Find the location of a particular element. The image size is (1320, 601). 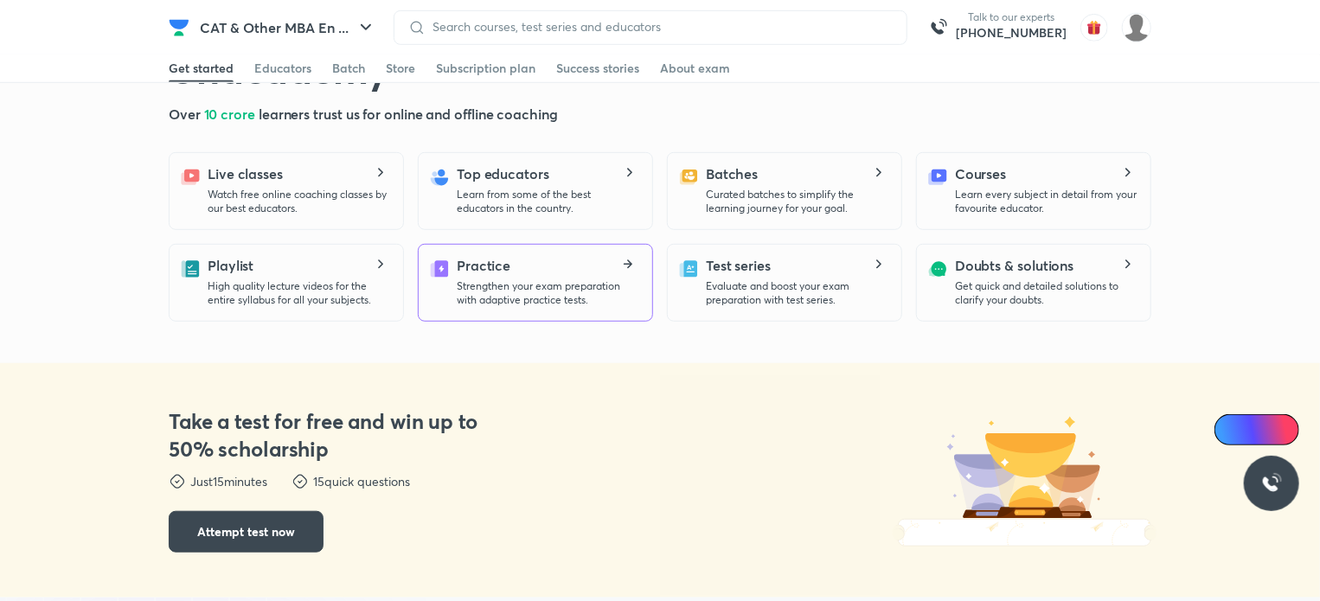

button: Attempt test now is located at coordinates (246, 532).